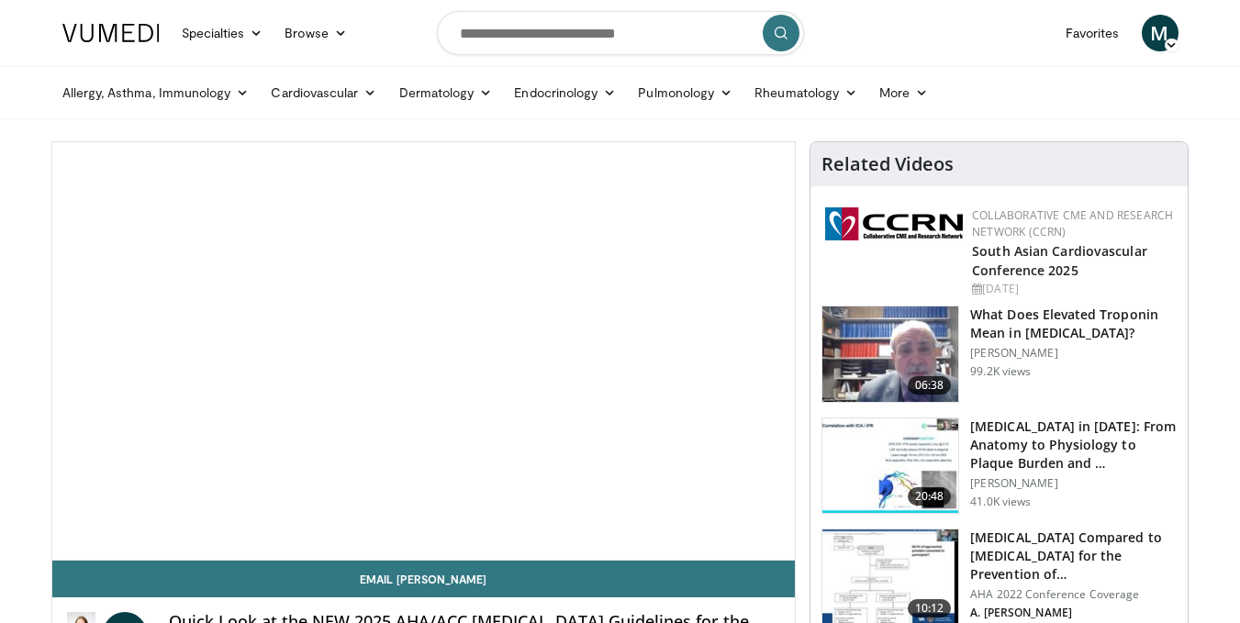 Image resolution: width=1240 pixels, height=623 pixels. Describe the element at coordinates (1160, 33) in the screenshot. I see `a: M` at that location.